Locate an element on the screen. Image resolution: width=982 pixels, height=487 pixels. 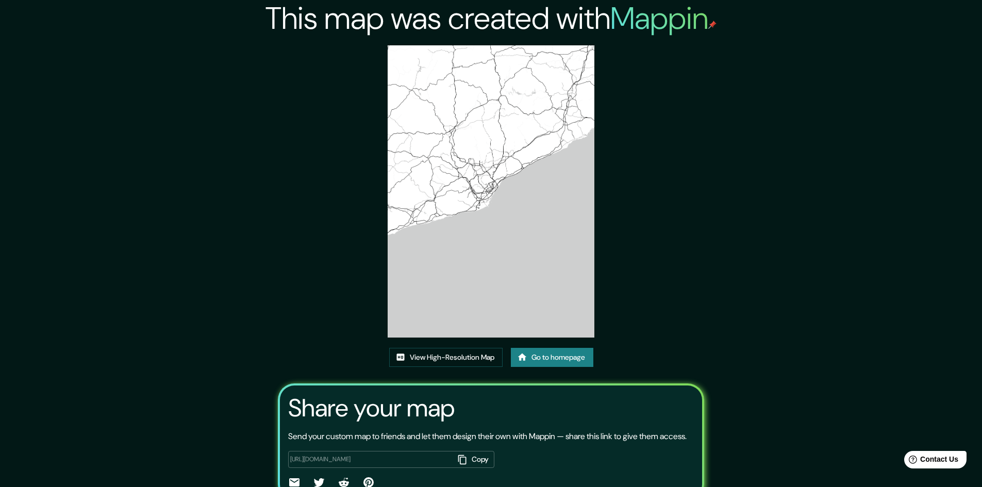
button: Copy is located at coordinates (474, 459).